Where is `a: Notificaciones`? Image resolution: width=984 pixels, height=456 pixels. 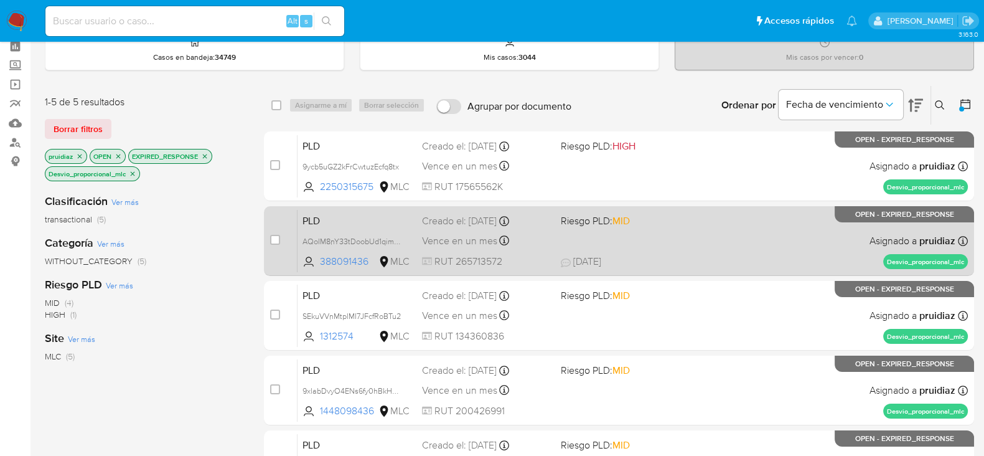 a: Notificaciones is located at coordinates (852, 21).